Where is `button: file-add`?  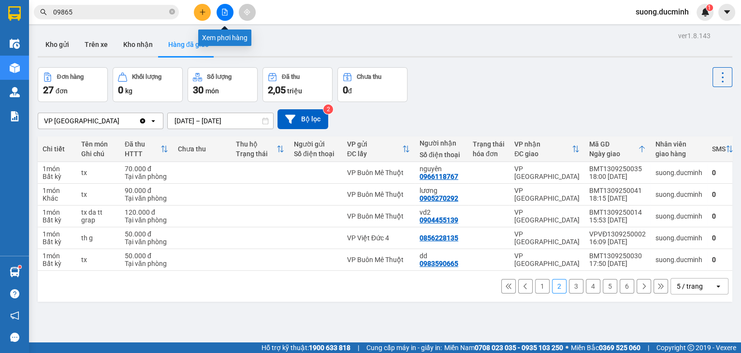
button: file-add is located at coordinates (225, 12).